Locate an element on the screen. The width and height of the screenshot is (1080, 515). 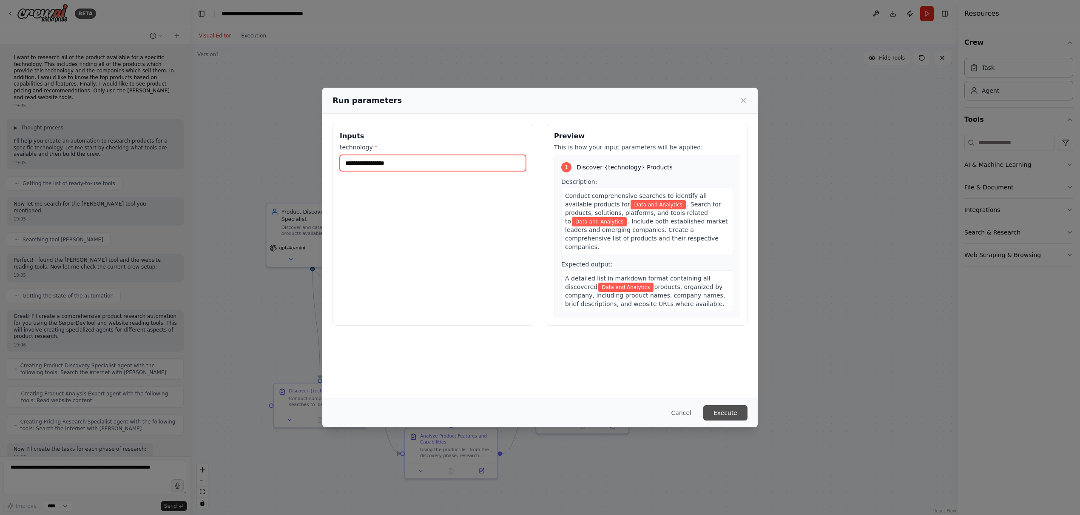
span: Description: is located at coordinates (579, 182).